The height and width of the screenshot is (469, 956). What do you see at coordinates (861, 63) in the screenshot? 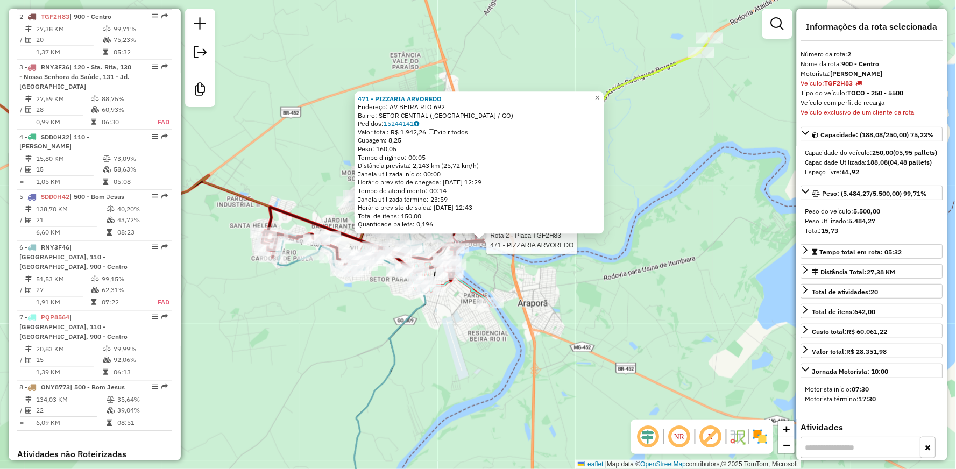
I see `strong: 900 - Centro` at bounding box center [861, 63].